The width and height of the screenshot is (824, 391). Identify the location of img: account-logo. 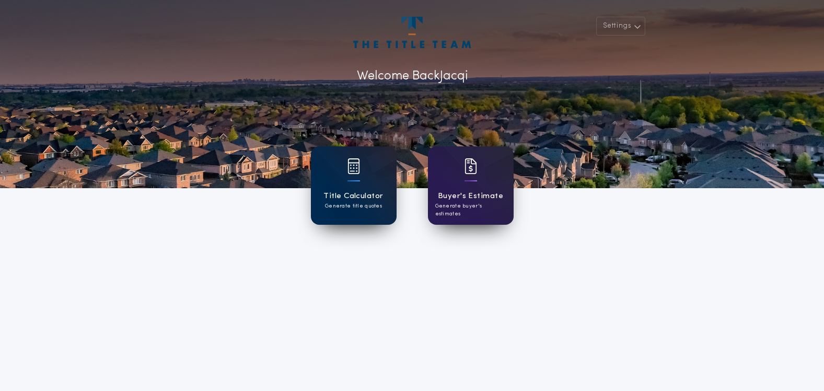
(412, 32).